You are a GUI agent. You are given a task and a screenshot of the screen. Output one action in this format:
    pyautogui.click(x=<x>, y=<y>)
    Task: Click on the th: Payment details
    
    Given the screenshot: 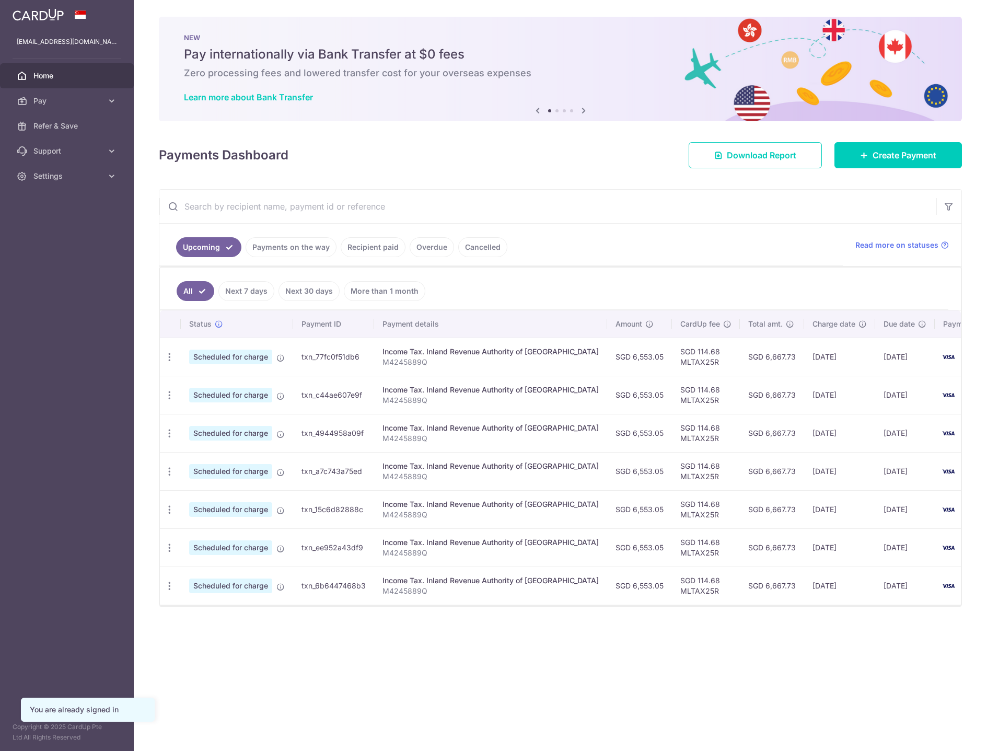 What is the action you would take?
    pyautogui.click(x=491, y=324)
    